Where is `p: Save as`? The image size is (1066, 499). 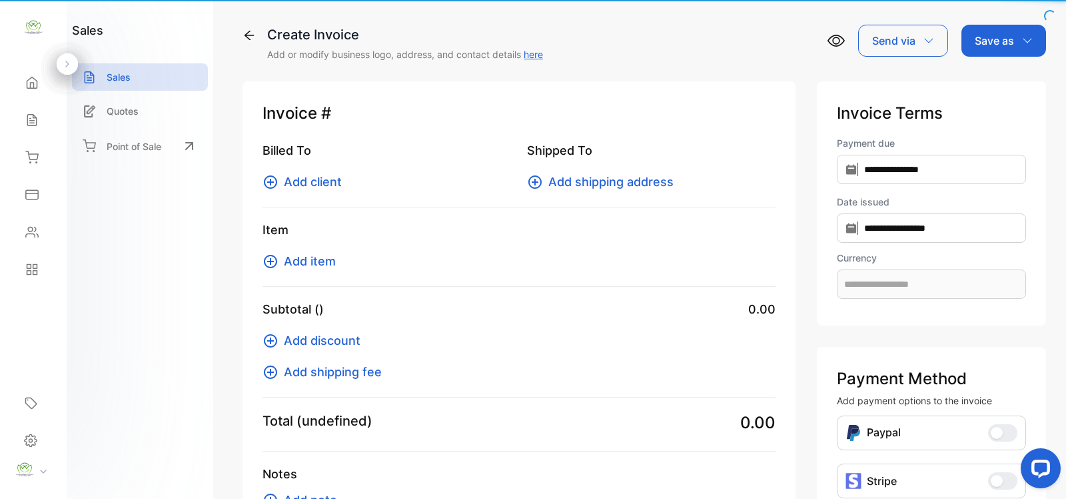
p: Save as is located at coordinates (994, 41).